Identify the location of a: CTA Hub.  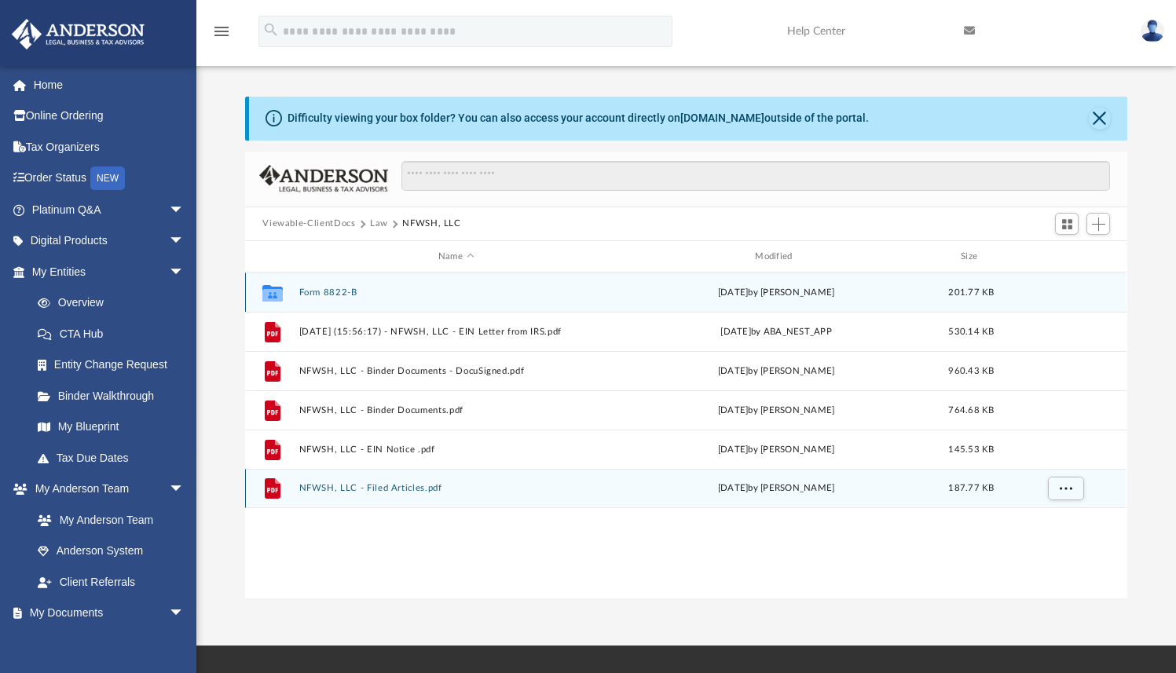
(115, 334).